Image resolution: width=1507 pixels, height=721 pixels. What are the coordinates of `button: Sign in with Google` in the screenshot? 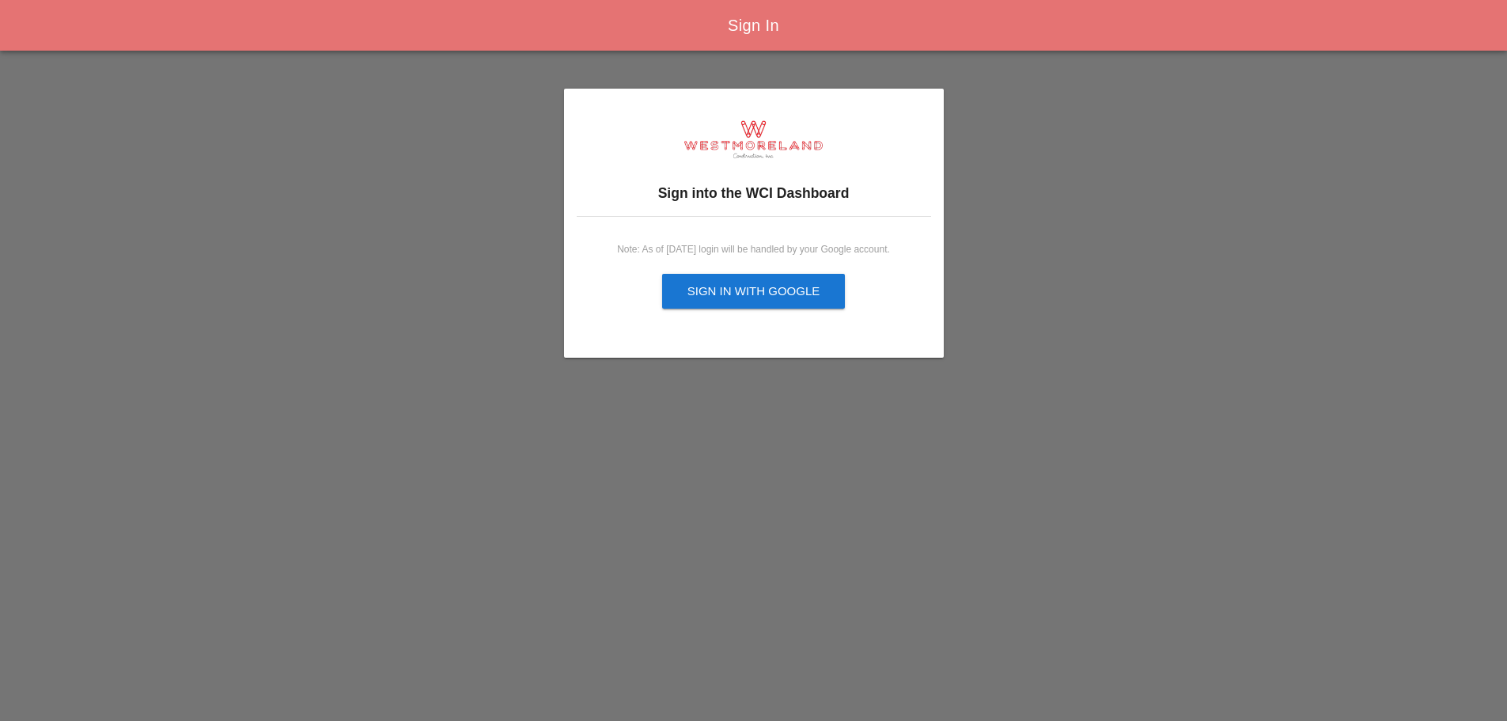 It's located at (754, 291).